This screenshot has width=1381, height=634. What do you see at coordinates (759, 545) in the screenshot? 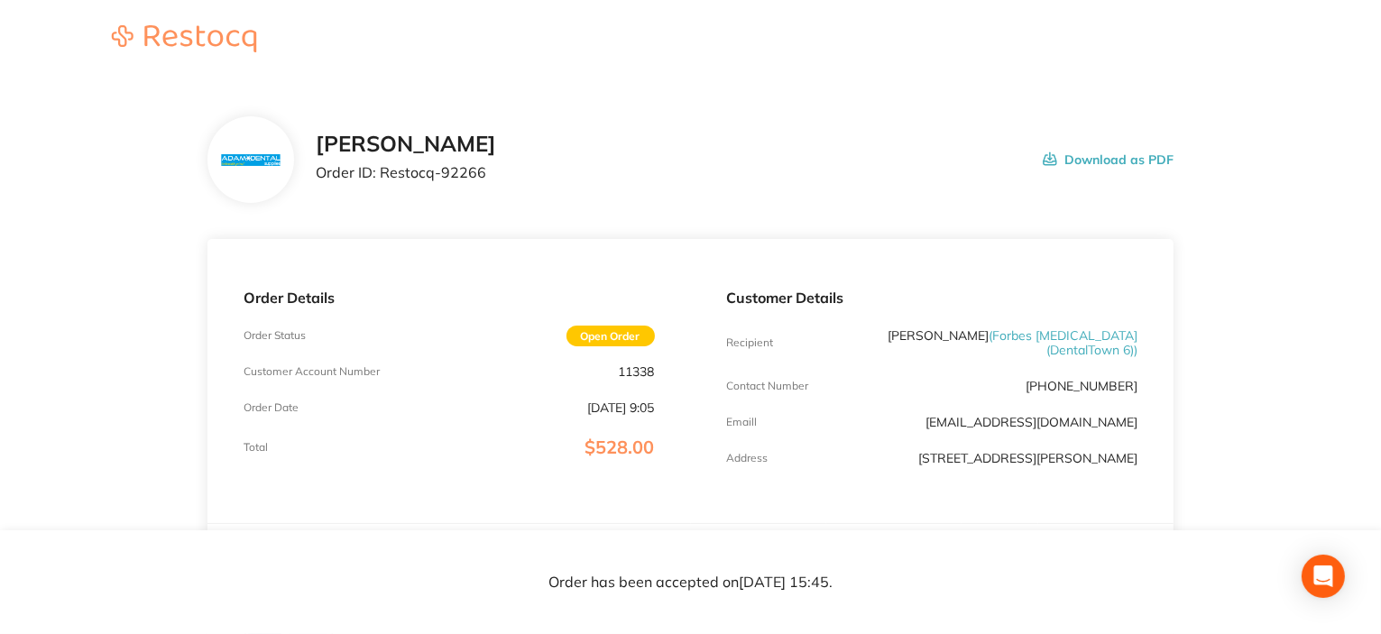
I see `th: Contract Price Excl. GST` at bounding box center [759, 545].